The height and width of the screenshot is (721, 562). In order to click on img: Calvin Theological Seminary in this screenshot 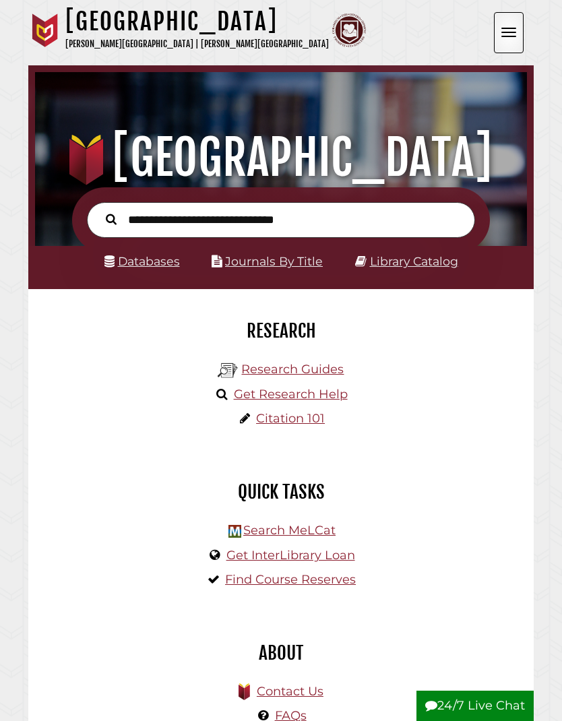, I will do `click(349, 30)`.